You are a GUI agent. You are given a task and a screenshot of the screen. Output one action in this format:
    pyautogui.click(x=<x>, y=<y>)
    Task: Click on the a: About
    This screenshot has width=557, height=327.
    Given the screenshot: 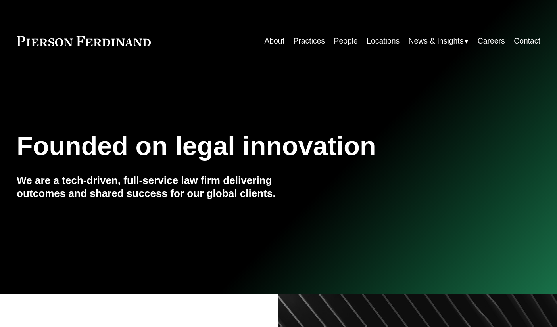 What is the action you would take?
    pyautogui.click(x=274, y=41)
    